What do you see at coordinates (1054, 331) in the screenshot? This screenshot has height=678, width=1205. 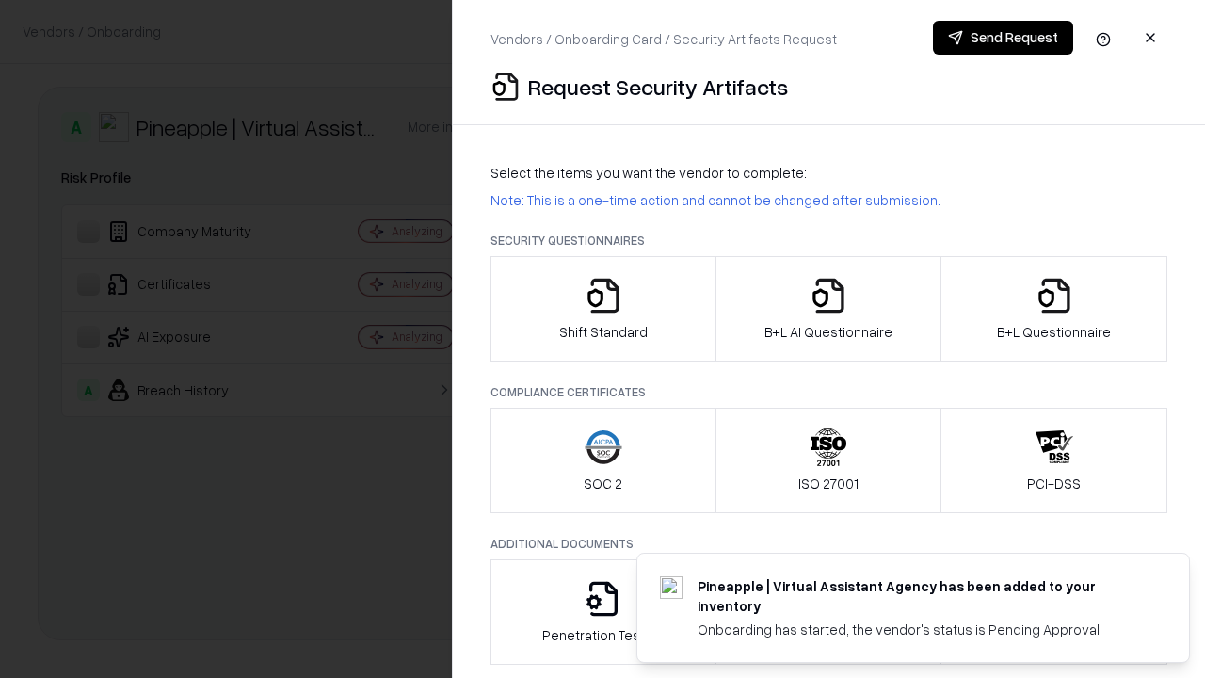 I see `p: B+L Questionnaire` at bounding box center [1054, 331].